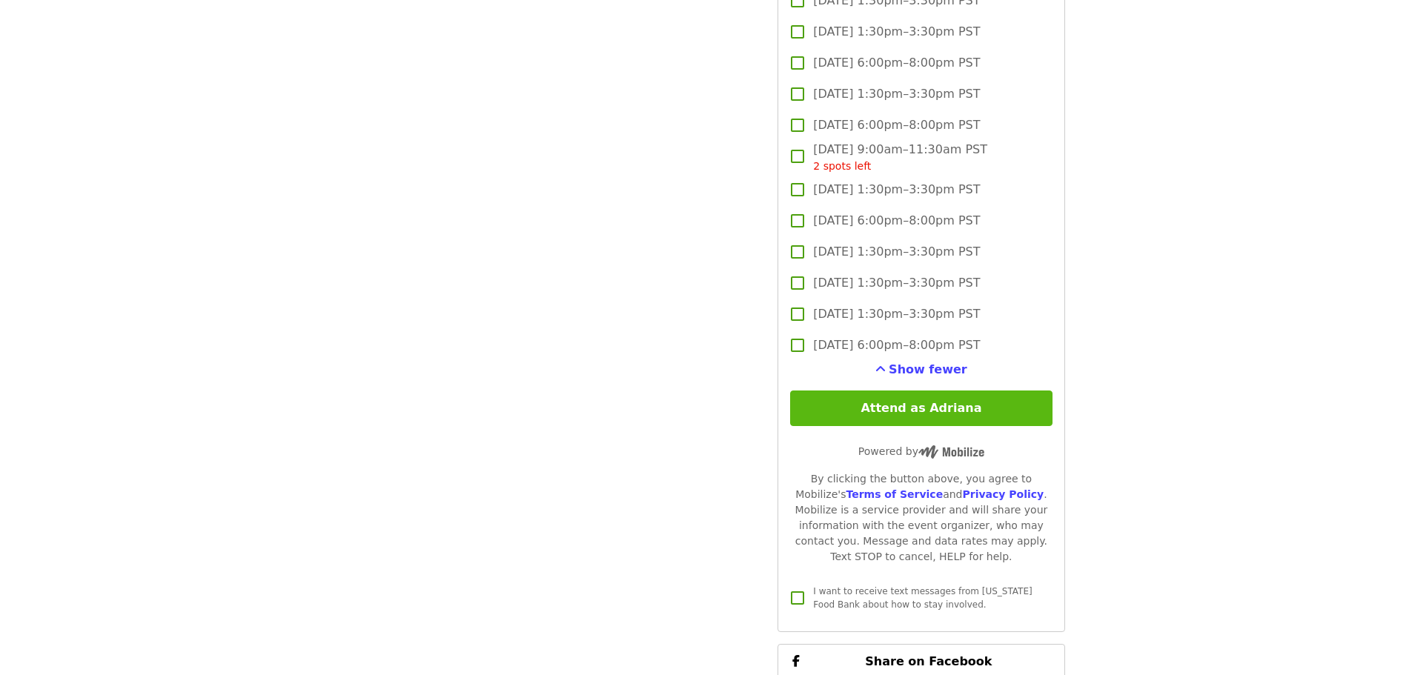  I want to click on button: Attend as Adriana, so click(921, 408).